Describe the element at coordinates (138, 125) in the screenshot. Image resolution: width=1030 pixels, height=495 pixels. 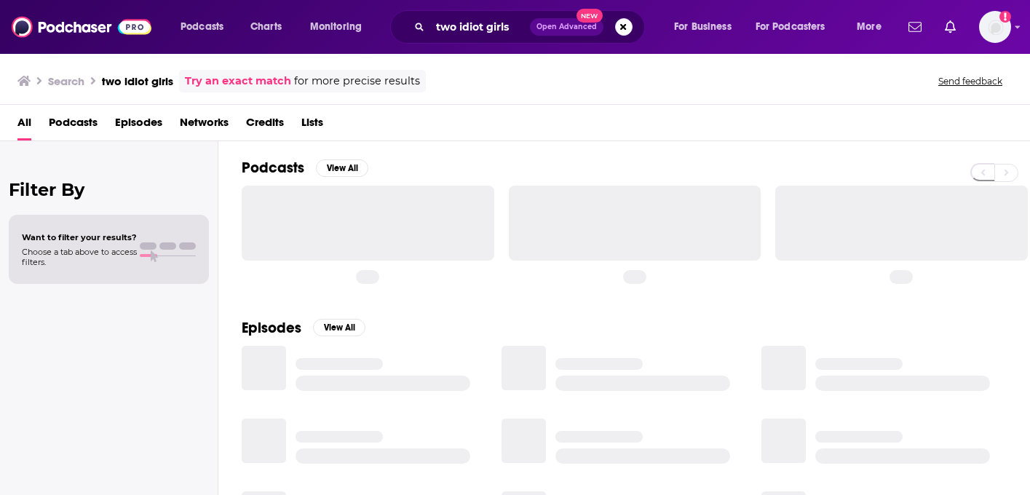
I see `span: Episodes` at that location.